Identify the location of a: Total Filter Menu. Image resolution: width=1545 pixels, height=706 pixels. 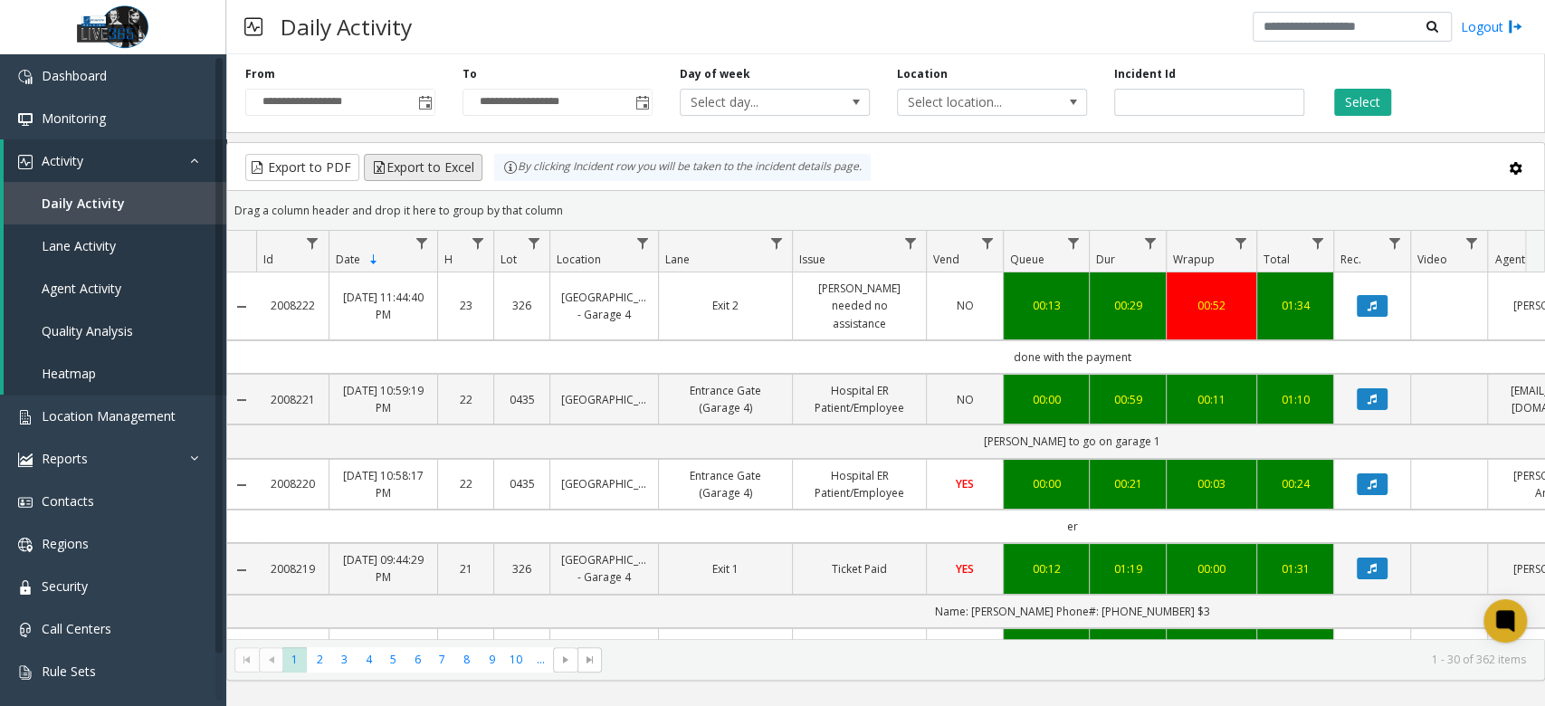
(1317, 243).